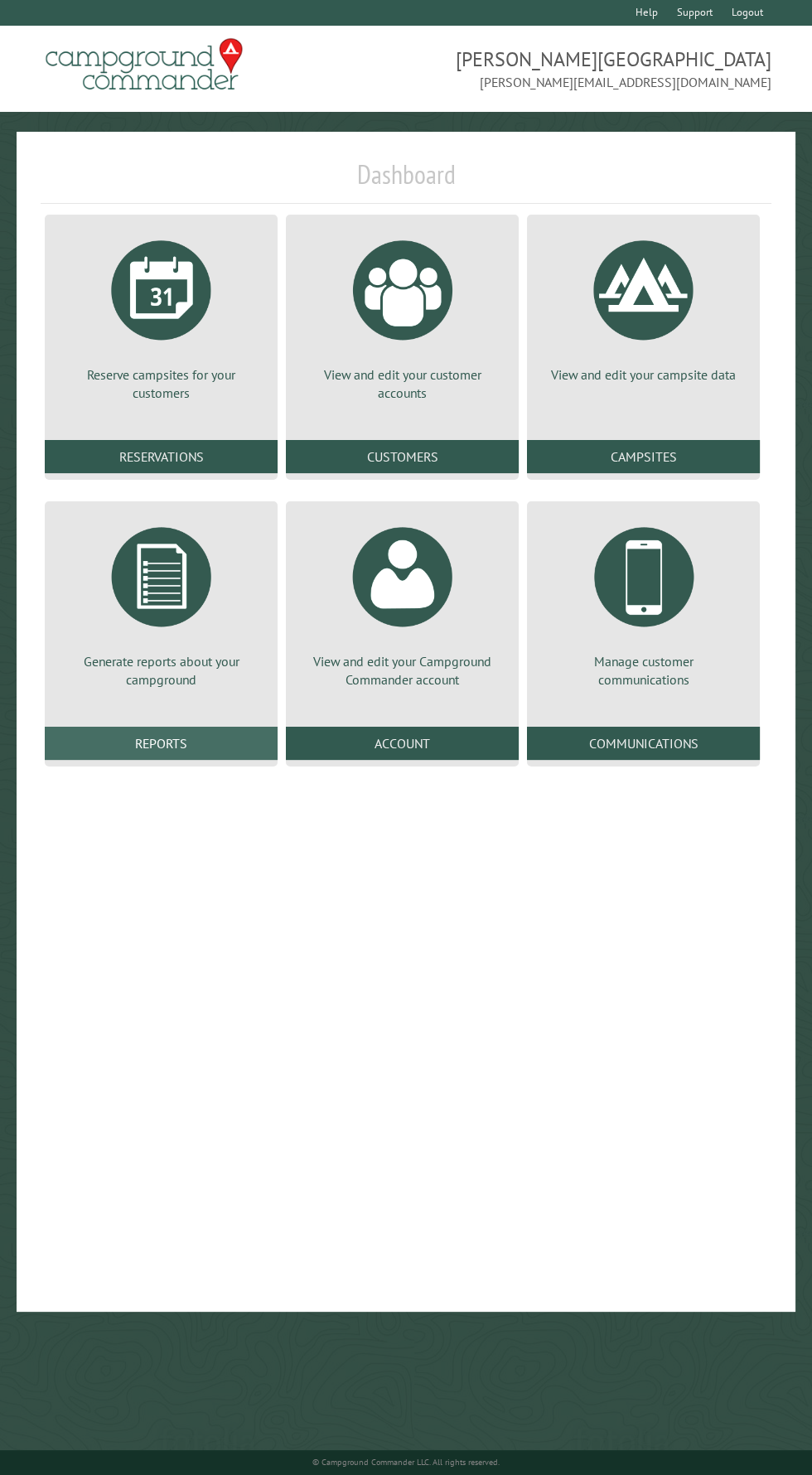  What do you see at coordinates (161, 456) in the screenshot?
I see `a: Reservations` at bounding box center [161, 456].